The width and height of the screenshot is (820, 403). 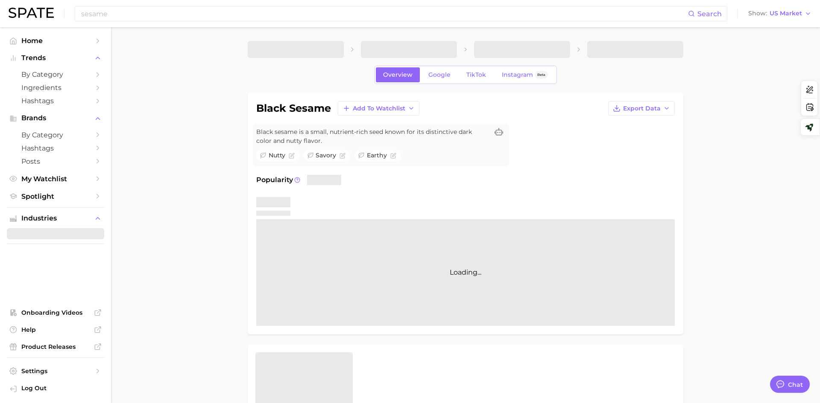 What do you see at coordinates (55, 313) in the screenshot?
I see `a: Onboarding Videos` at bounding box center [55, 313].